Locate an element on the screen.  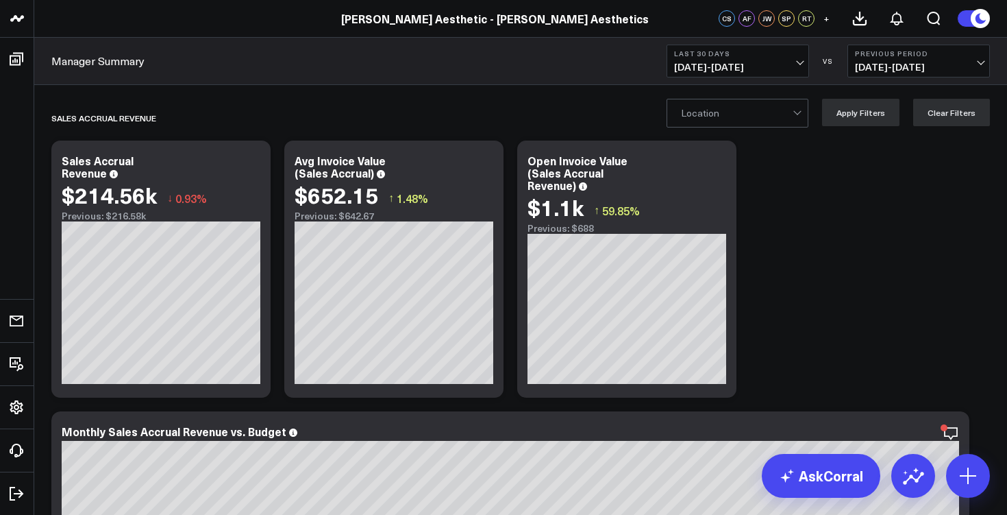
b: Previous Period is located at coordinates (919, 53).